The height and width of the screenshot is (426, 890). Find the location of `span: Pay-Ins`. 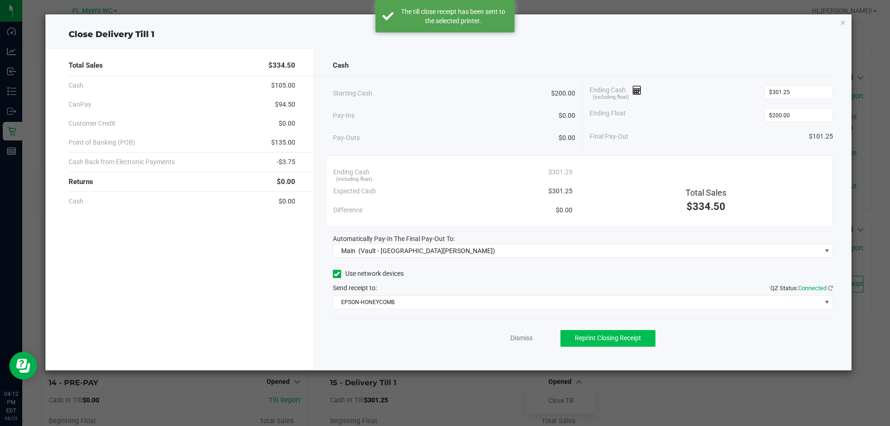

span: Pay-Ins is located at coordinates (343, 115).